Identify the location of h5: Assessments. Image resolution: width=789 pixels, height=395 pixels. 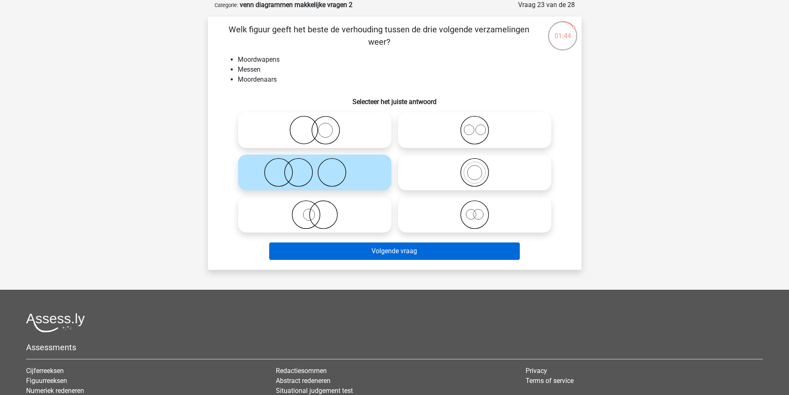
(395, 347).